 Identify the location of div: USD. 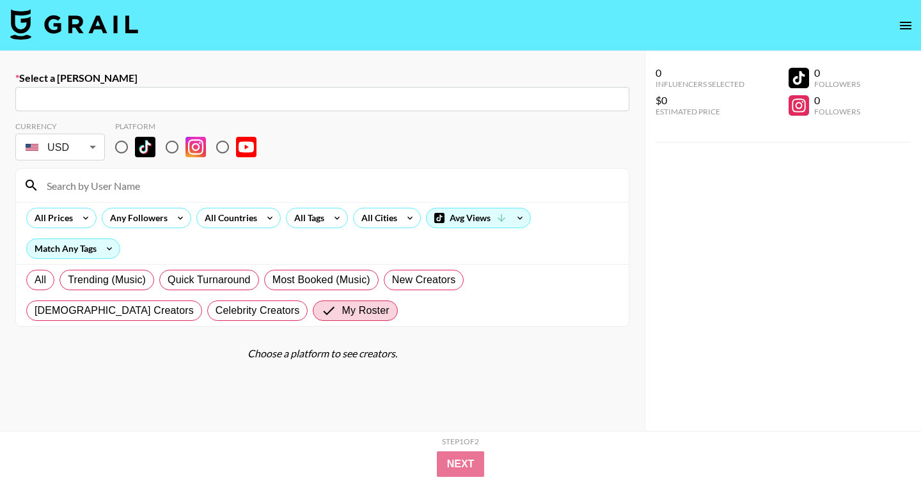
(60, 147).